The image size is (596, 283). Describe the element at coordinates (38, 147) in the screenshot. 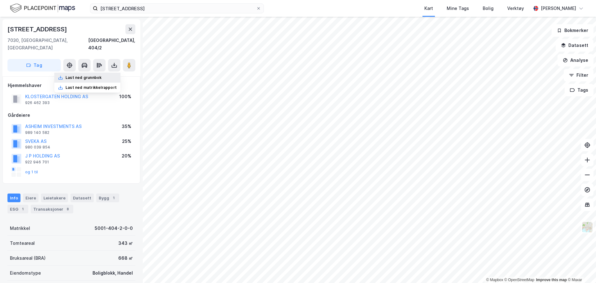

I see `div: 980 039 854` at that location.